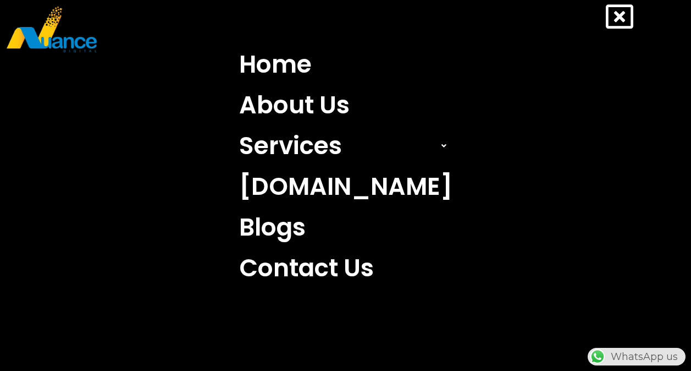 This screenshot has width=691, height=371. I want to click on img: WhatsApp, so click(598, 356).